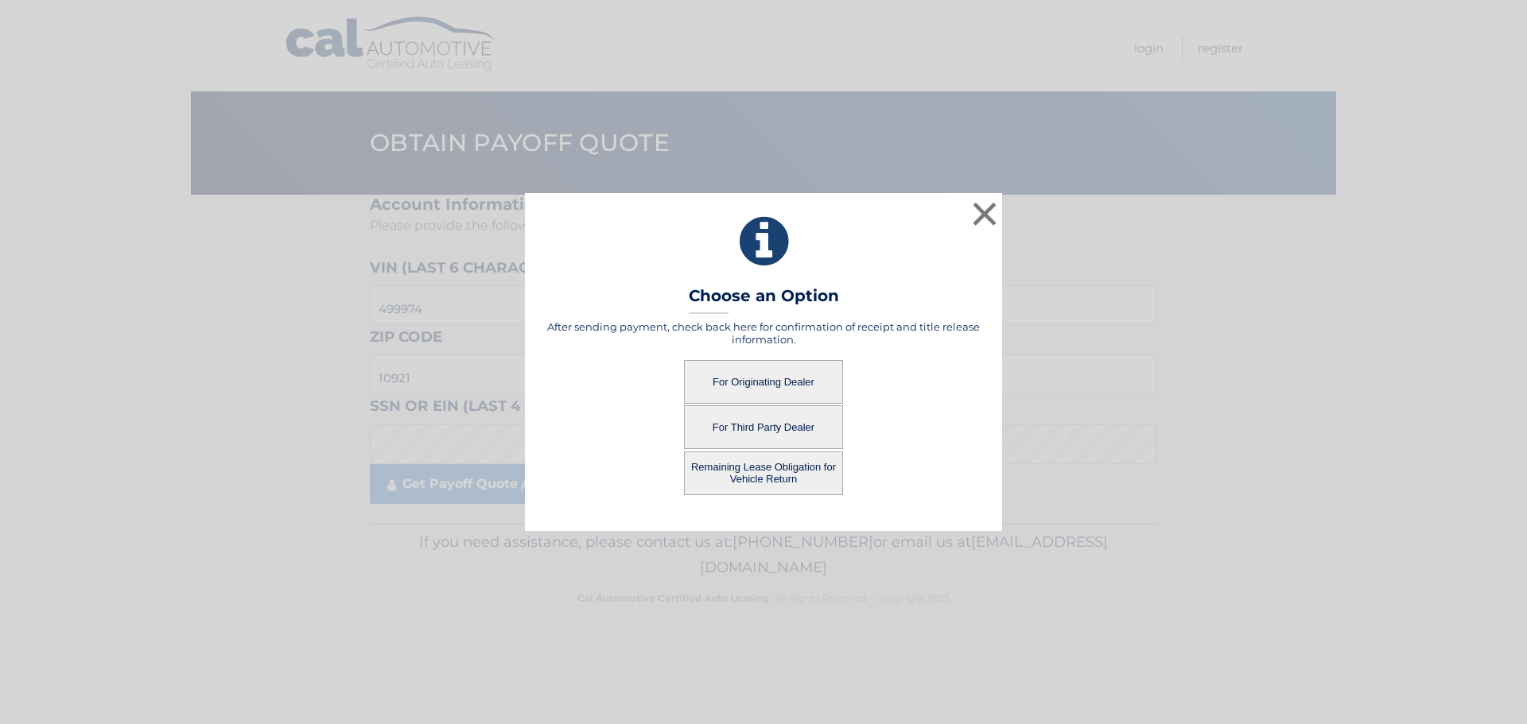 The width and height of the screenshot is (1527, 724). What do you see at coordinates (763, 427) in the screenshot?
I see `button: For Third Party Dealer` at bounding box center [763, 427].